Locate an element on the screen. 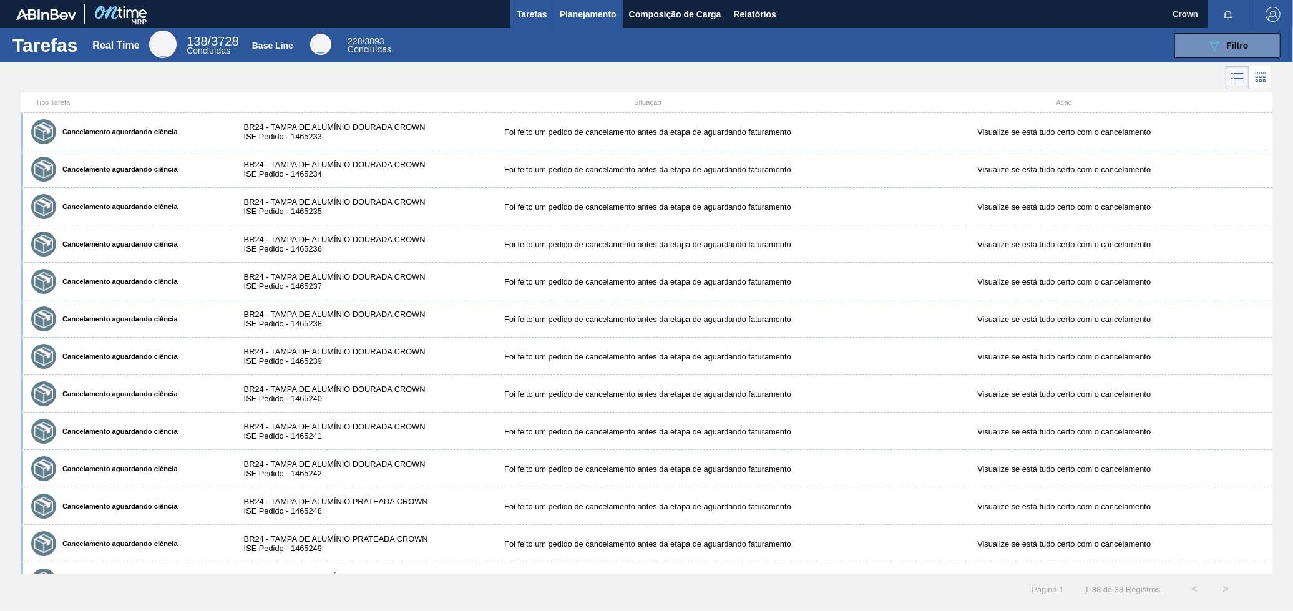 The image size is (1293, 611). div: BR24 - TAMPA DE ALUMÍNIO DOURADA CROWN ISE Pedido - 1465233 is located at coordinates (336, 132).